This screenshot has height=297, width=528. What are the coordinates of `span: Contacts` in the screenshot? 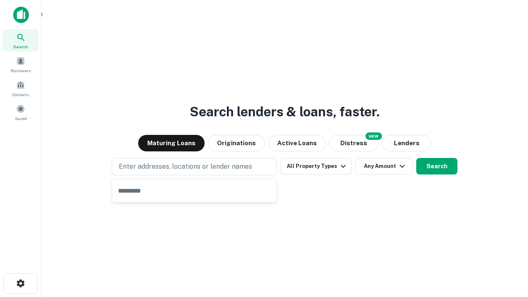 It's located at (21, 94).